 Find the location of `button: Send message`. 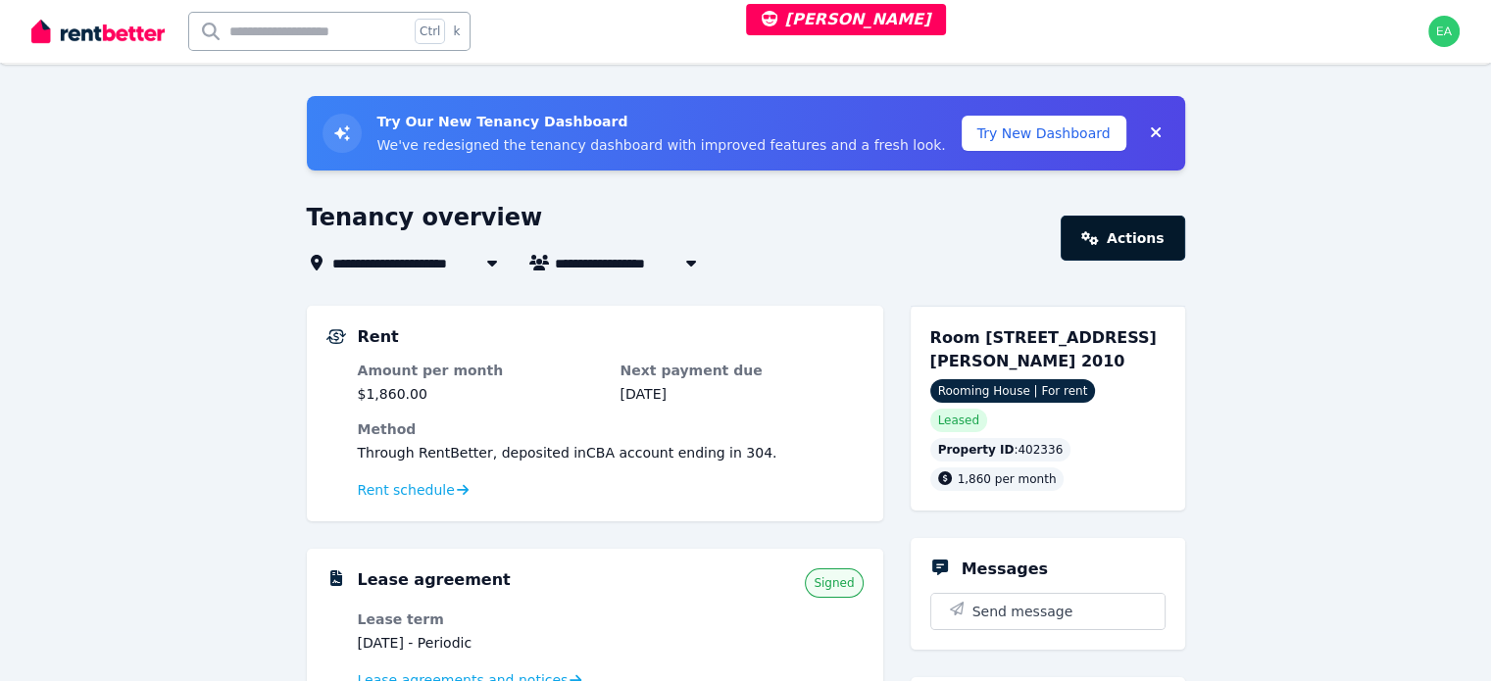

button: Send message is located at coordinates (1048, 612).